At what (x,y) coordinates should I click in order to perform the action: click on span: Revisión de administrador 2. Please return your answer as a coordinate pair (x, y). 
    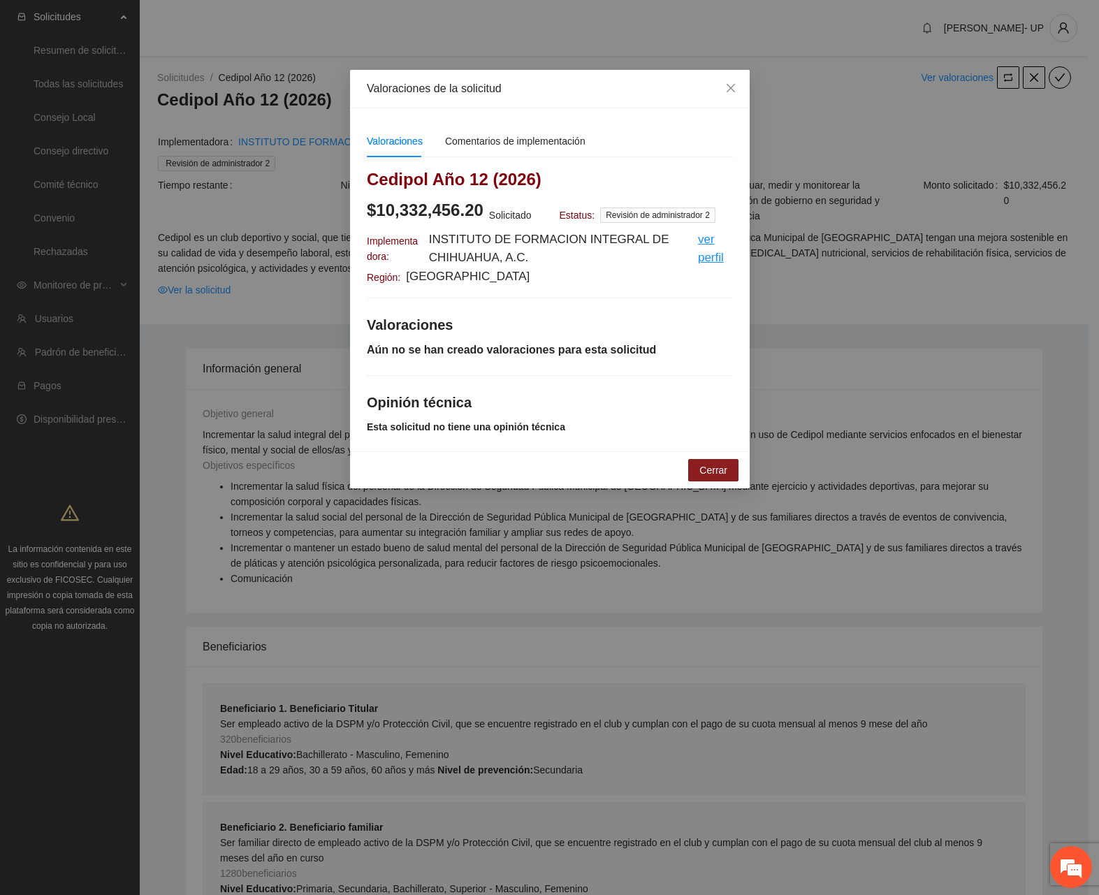
    Looking at the image, I should click on (658, 215).